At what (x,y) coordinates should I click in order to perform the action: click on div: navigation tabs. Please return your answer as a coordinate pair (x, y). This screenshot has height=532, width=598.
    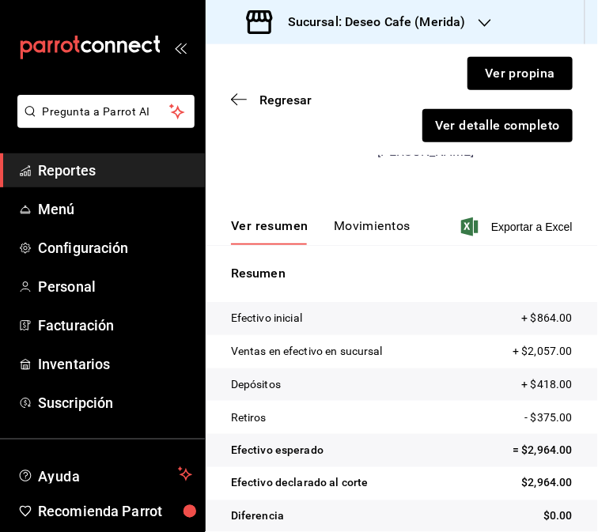
    Looking at the image, I should click on (320, 232).